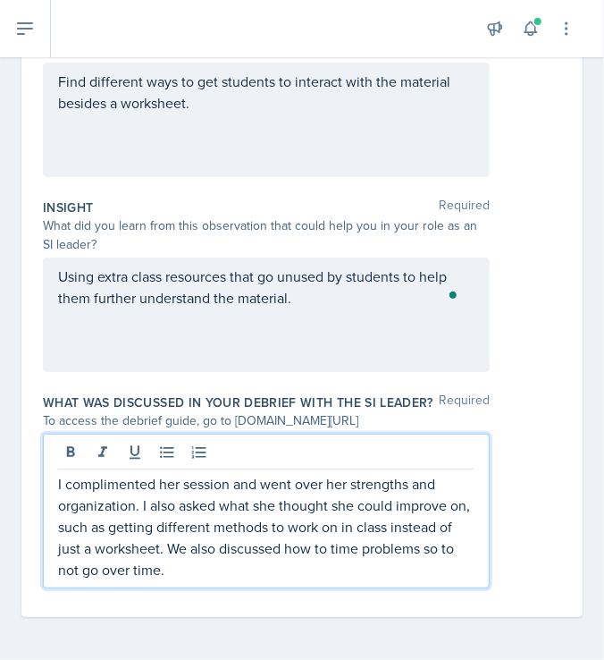 The image size is (604, 660). I want to click on div: What did you learn from this observation that could help you in your role as an SI leader?, so click(266, 235).